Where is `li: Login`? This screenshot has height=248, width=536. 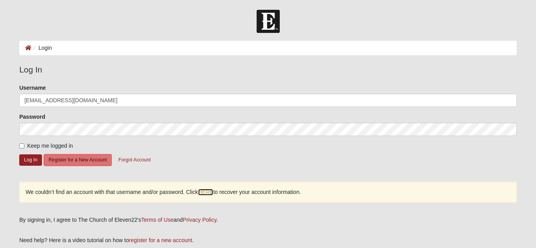 li: Login is located at coordinates (42, 48).